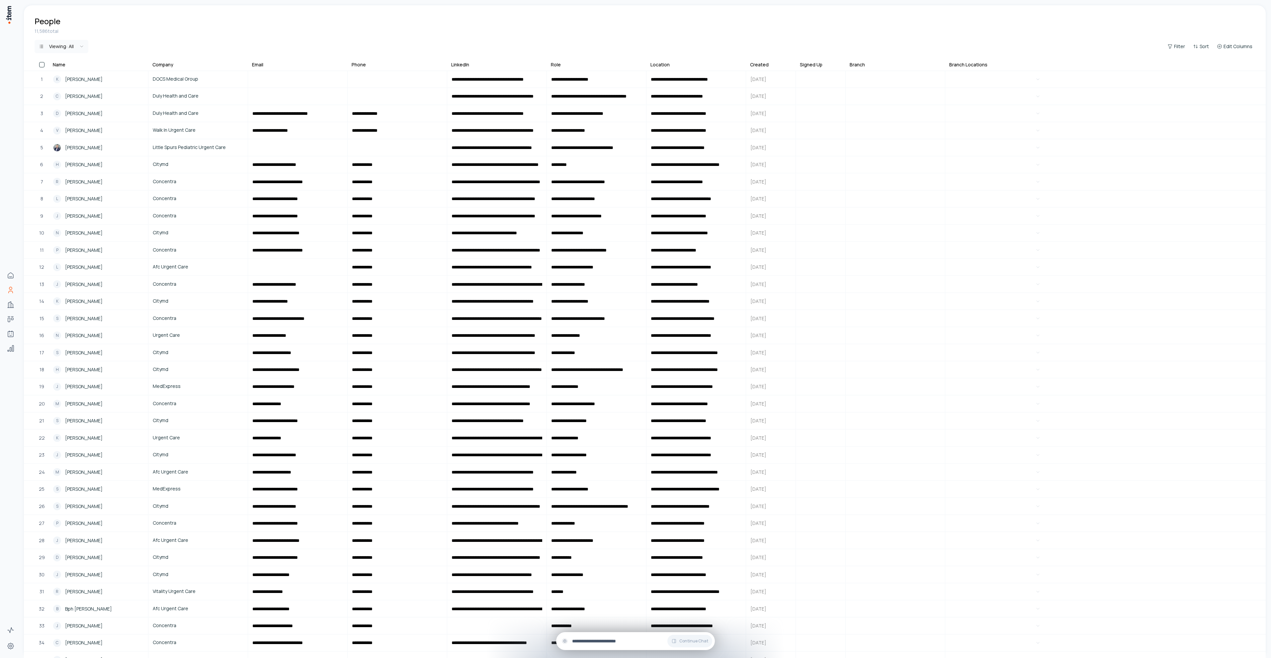  What do you see at coordinates (198, 130) in the screenshot?
I see `a: Walk In Urgent Care` at bounding box center [198, 130].